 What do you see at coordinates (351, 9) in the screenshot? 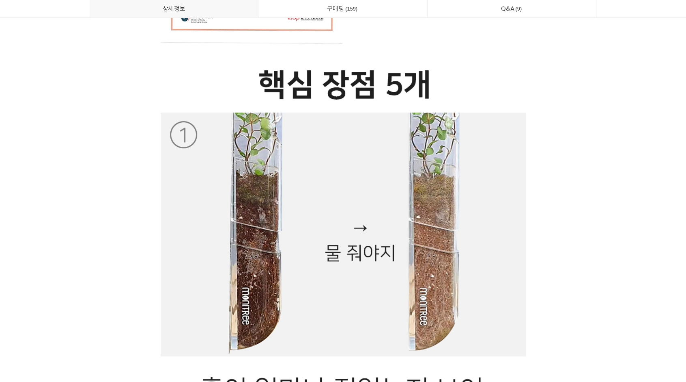
I see `span: 159` at bounding box center [351, 9].